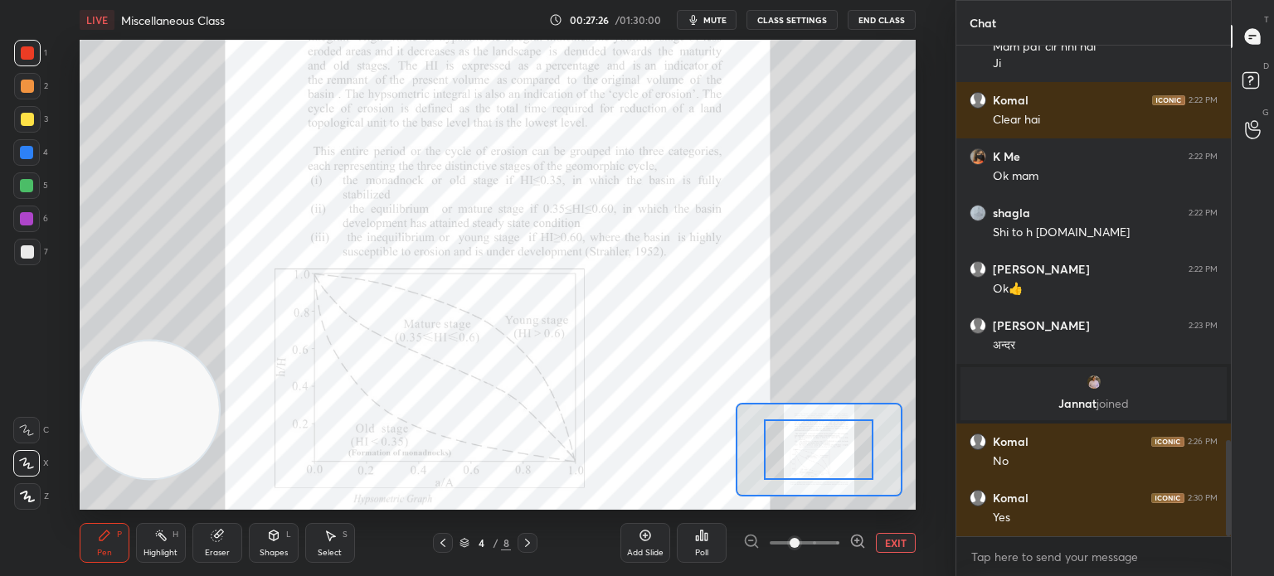 Image resolution: width=1274 pixels, height=576 pixels. I want to click on span: mute, so click(715, 20).